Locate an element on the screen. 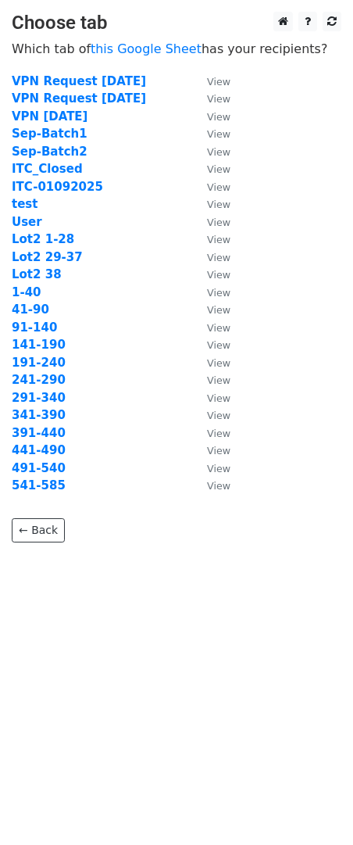 This screenshot has width=353, height=845. p: Which tab of has your recipients? is located at coordinates (177, 48).